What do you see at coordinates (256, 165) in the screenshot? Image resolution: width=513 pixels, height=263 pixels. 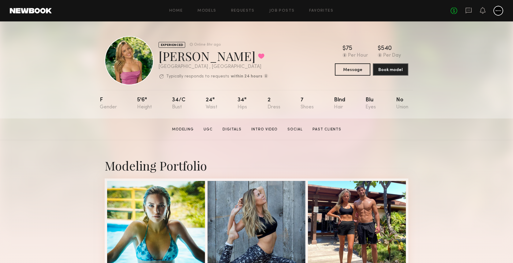 I see `div: Modeling Portfolio` at bounding box center [256, 165].